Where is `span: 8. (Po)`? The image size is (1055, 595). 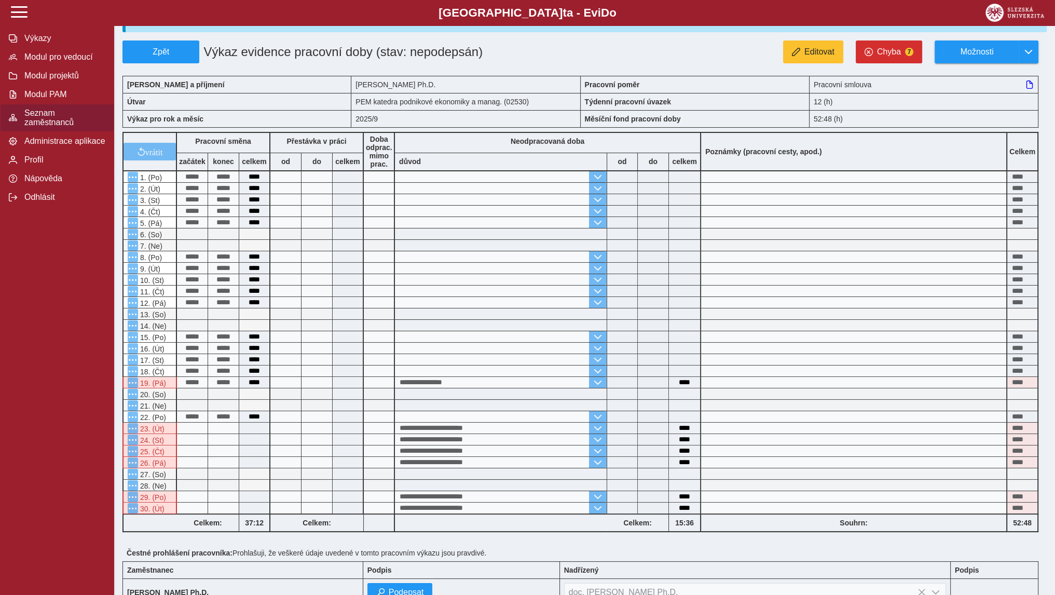
span: 8. (Po) is located at coordinates (150, 257).